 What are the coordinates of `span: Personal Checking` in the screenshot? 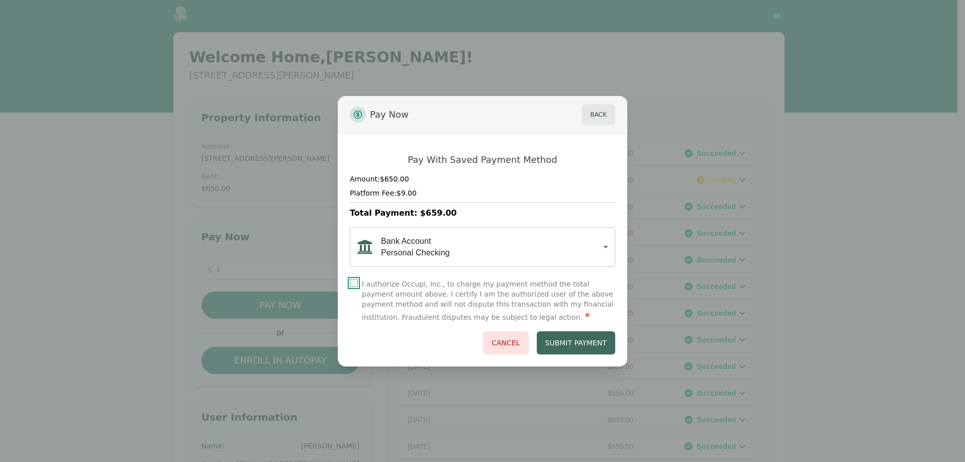 It's located at (415, 252).